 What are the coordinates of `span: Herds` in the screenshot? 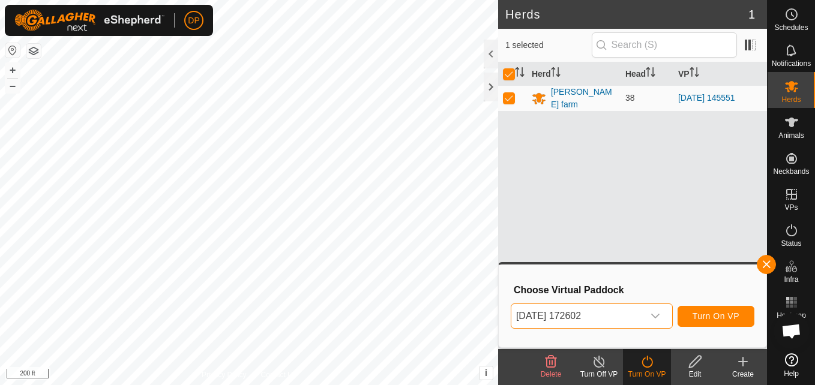 It's located at (791, 100).